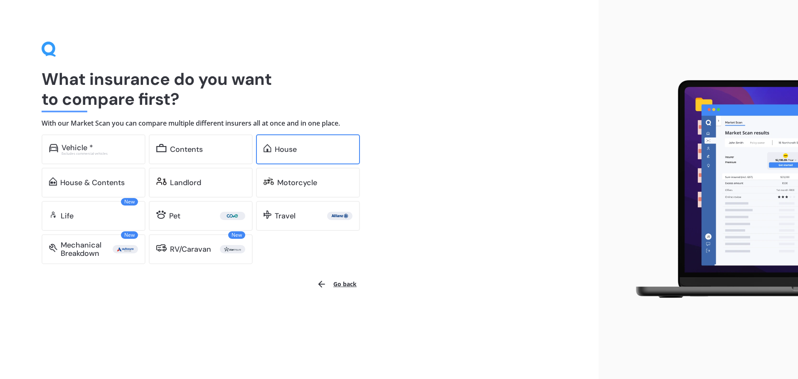 The height and width of the screenshot is (379, 798). I want to click on div: Pet, so click(175, 216).